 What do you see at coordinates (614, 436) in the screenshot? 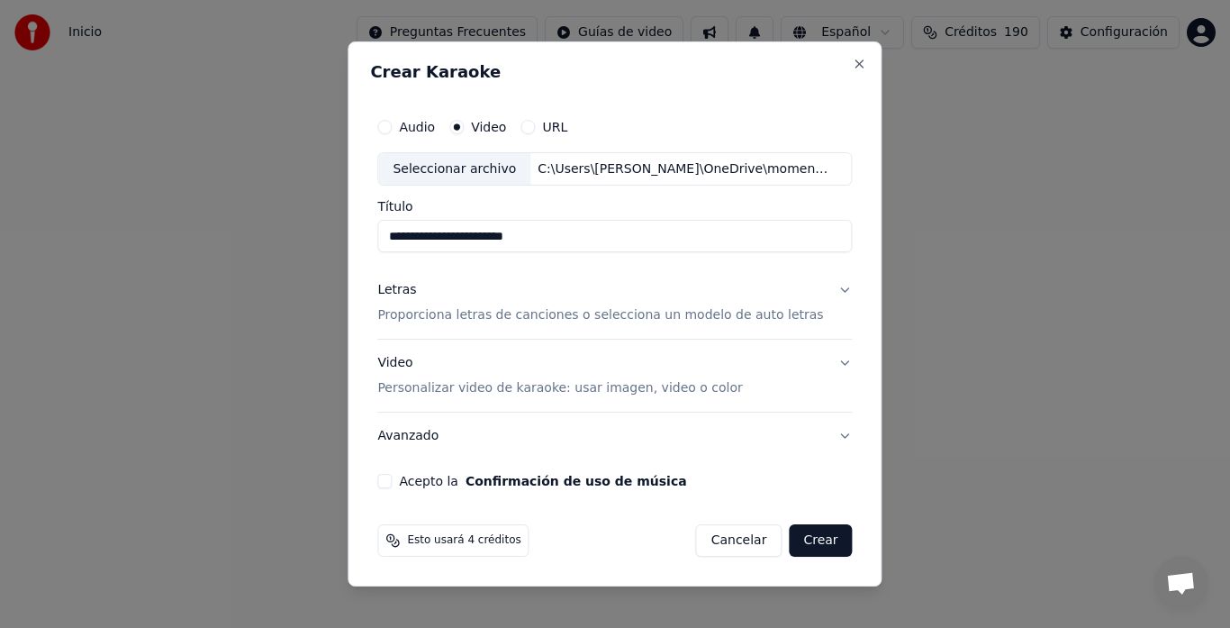
I see `button: Avanzado` at bounding box center [614, 436].